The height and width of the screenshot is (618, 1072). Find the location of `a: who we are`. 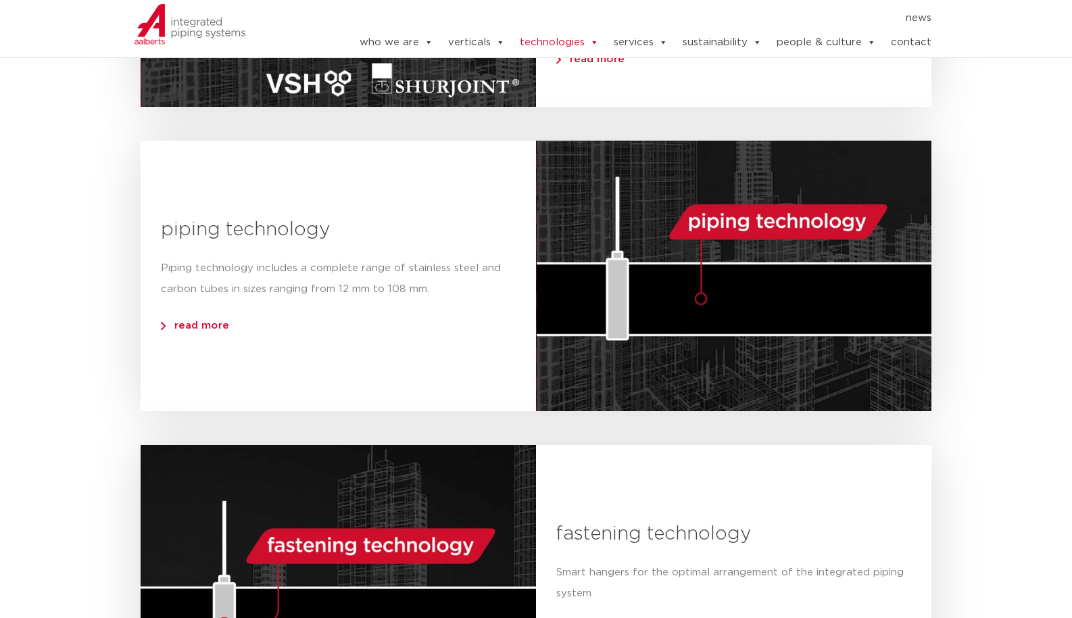

a: who we are is located at coordinates (396, 43).